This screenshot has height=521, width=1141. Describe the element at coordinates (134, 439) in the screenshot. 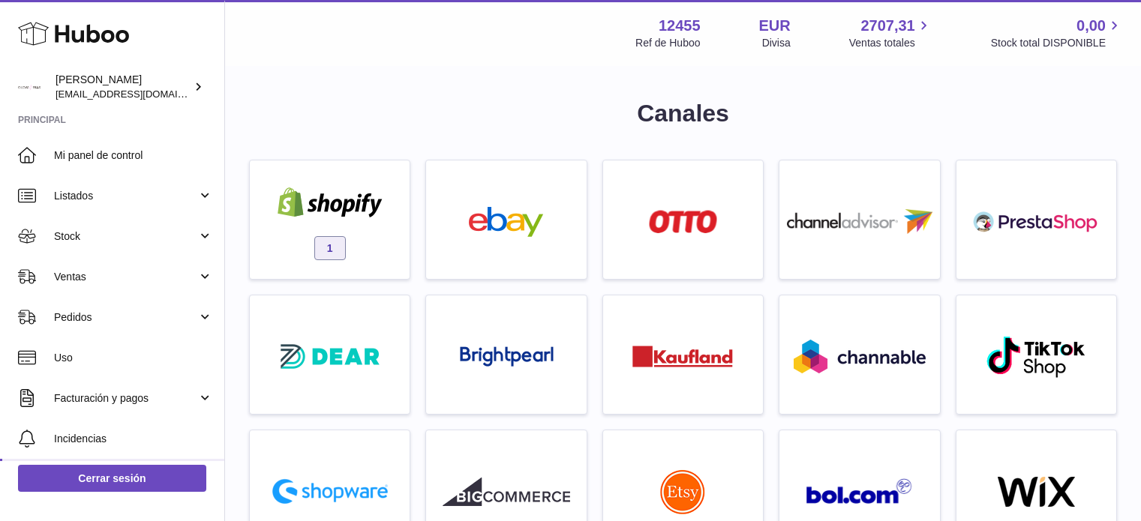

I see `span: Incidencias` at that location.